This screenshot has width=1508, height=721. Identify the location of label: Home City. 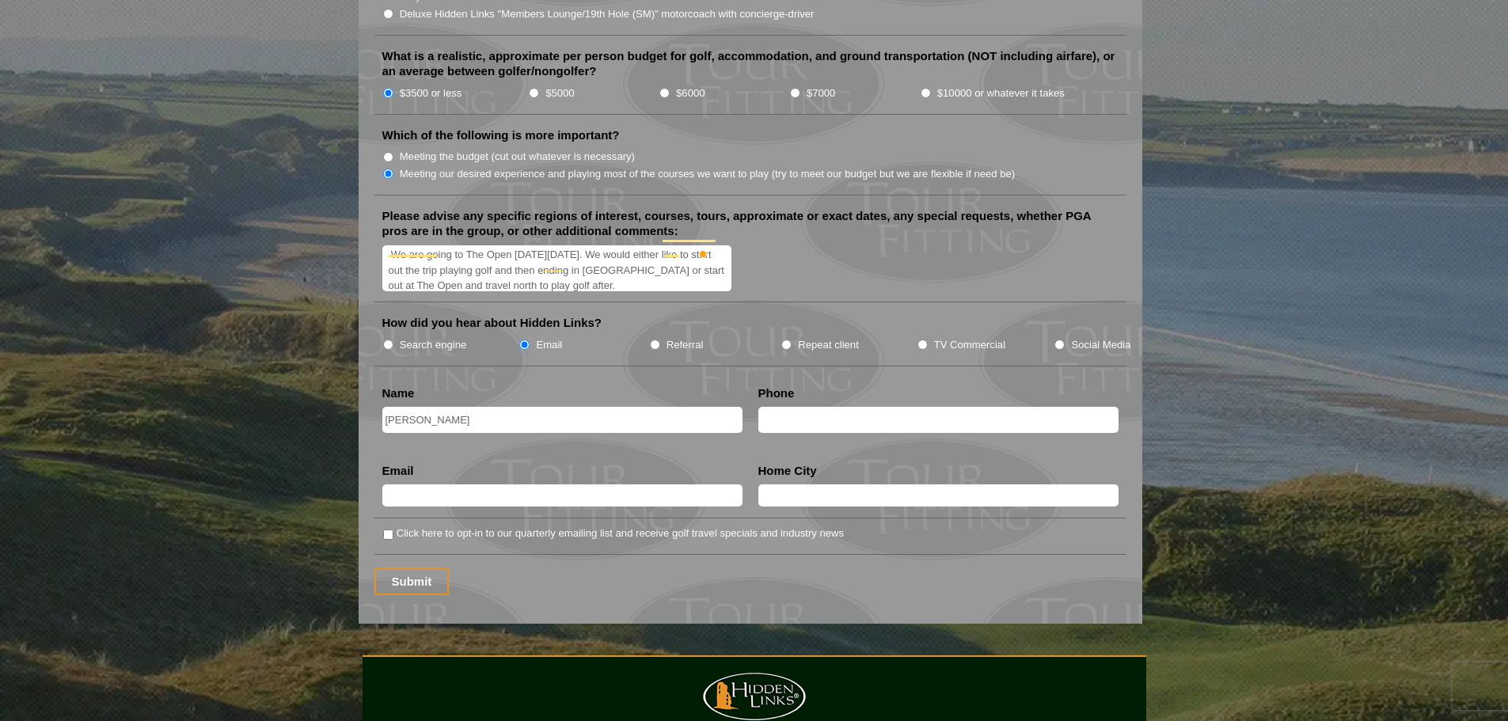
(788, 471).